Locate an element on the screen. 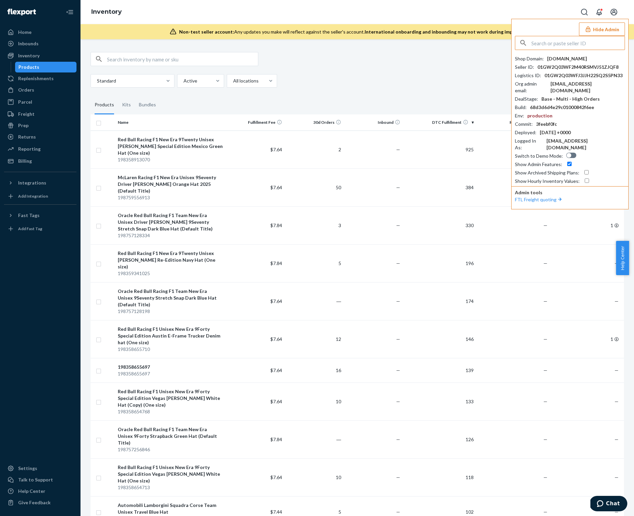 Image resolution: width=634 pixels, height=516 pixels. div: Deployed : is located at coordinates (526, 133).